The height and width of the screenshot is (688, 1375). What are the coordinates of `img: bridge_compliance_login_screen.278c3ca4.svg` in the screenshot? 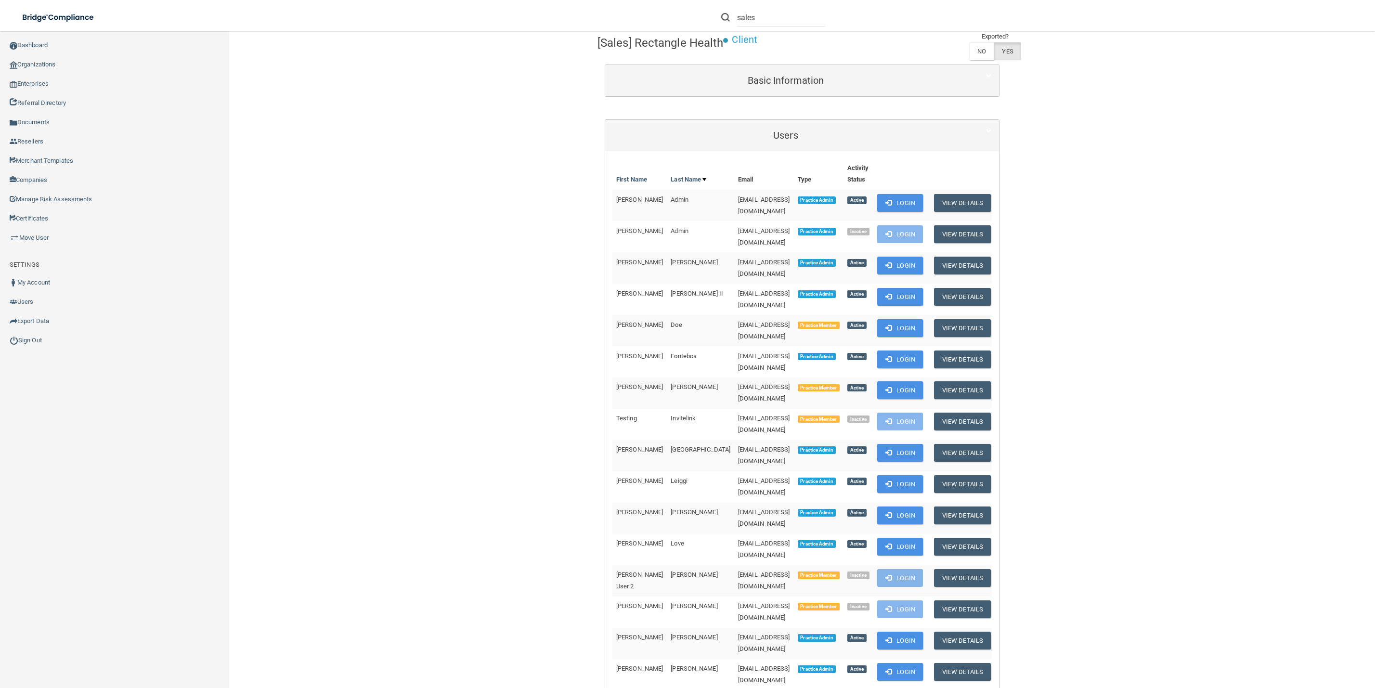 It's located at (59, 17).